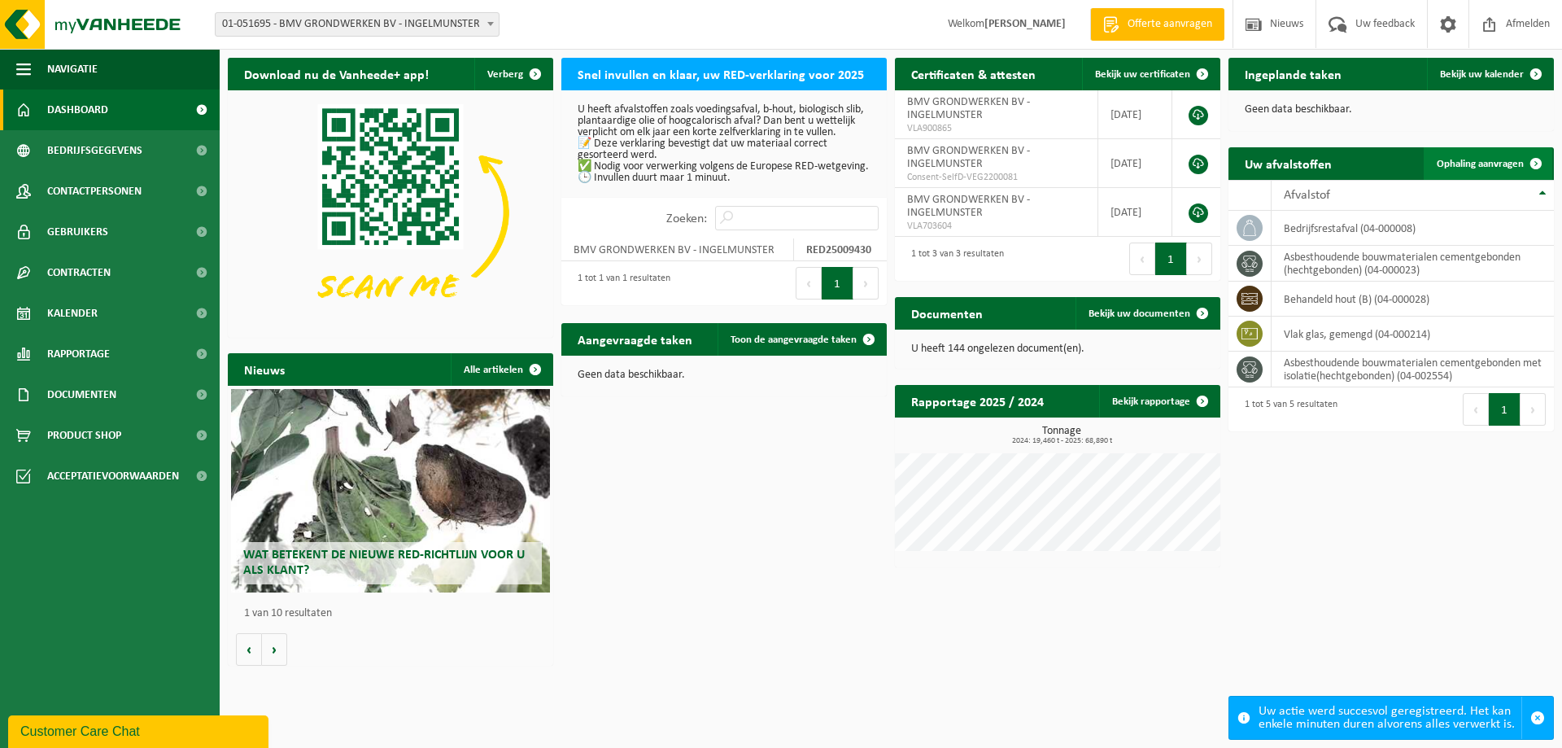 This screenshot has width=1562, height=748. I want to click on span: 2024: 19,460 t - 2025: 68,890 t, so click(1062, 441).